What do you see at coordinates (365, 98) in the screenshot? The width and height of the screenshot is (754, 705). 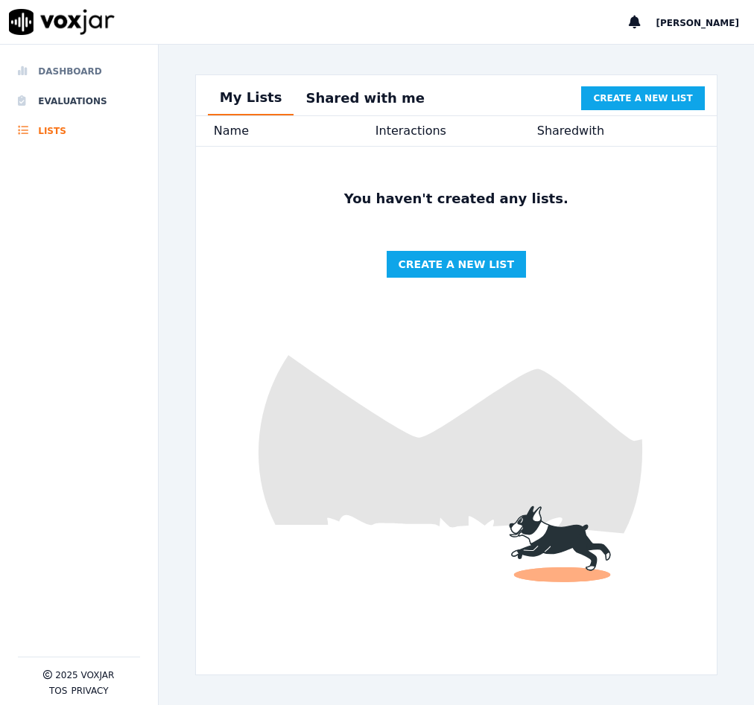 I see `button: Shared with me` at bounding box center [365, 98].